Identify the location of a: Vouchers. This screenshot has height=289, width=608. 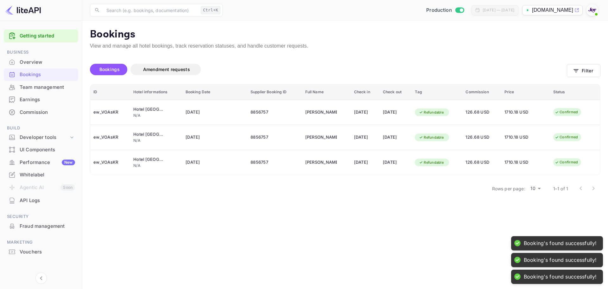
(41, 251).